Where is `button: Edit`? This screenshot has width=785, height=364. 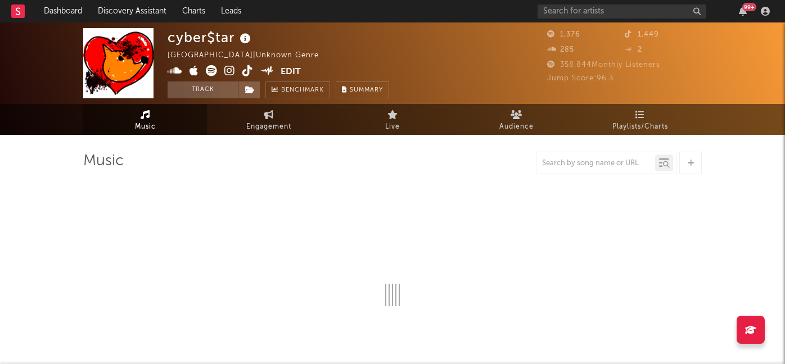 button: Edit is located at coordinates (291, 72).